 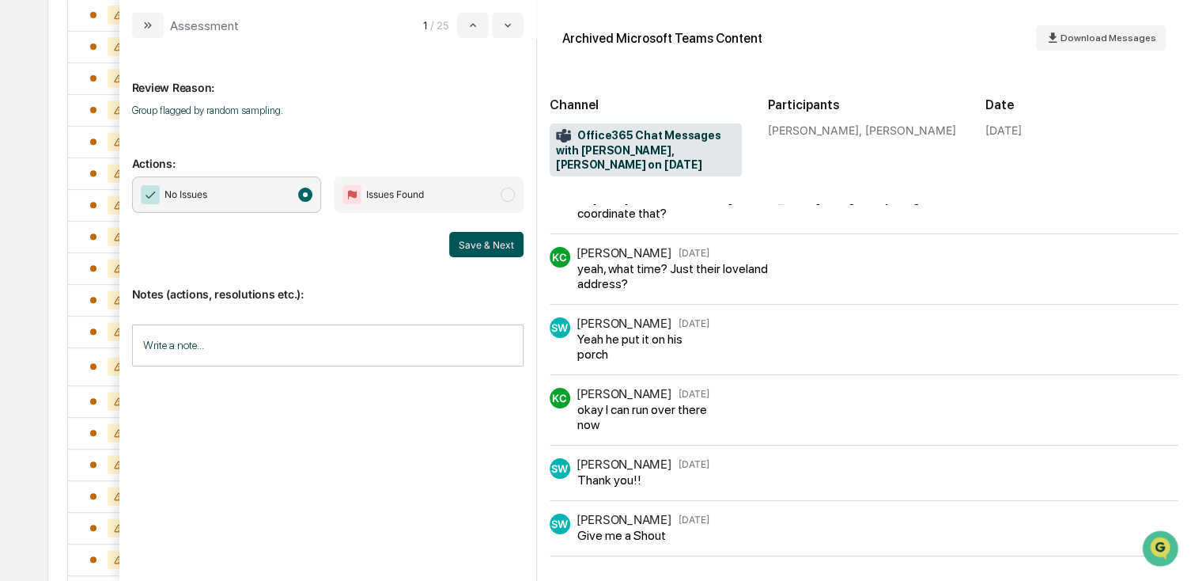 What do you see at coordinates (425, 25) in the screenshot?
I see `span: 1` at bounding box center [425, 25].